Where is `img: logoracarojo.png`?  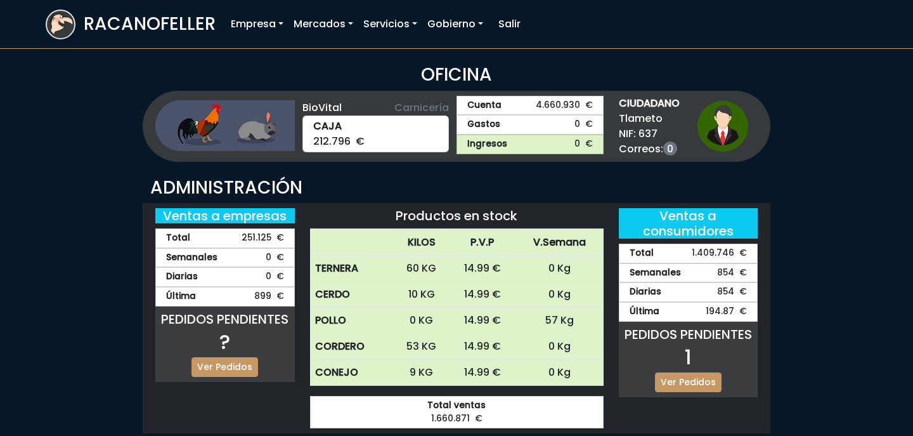 img: logoracarojo.png is located at coordinates (60, 23).